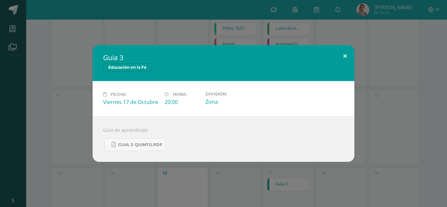  What do you see at coordinates (182, 102) in the screenshot?
I see `div: 20:00` at bounding box center [182, 102].